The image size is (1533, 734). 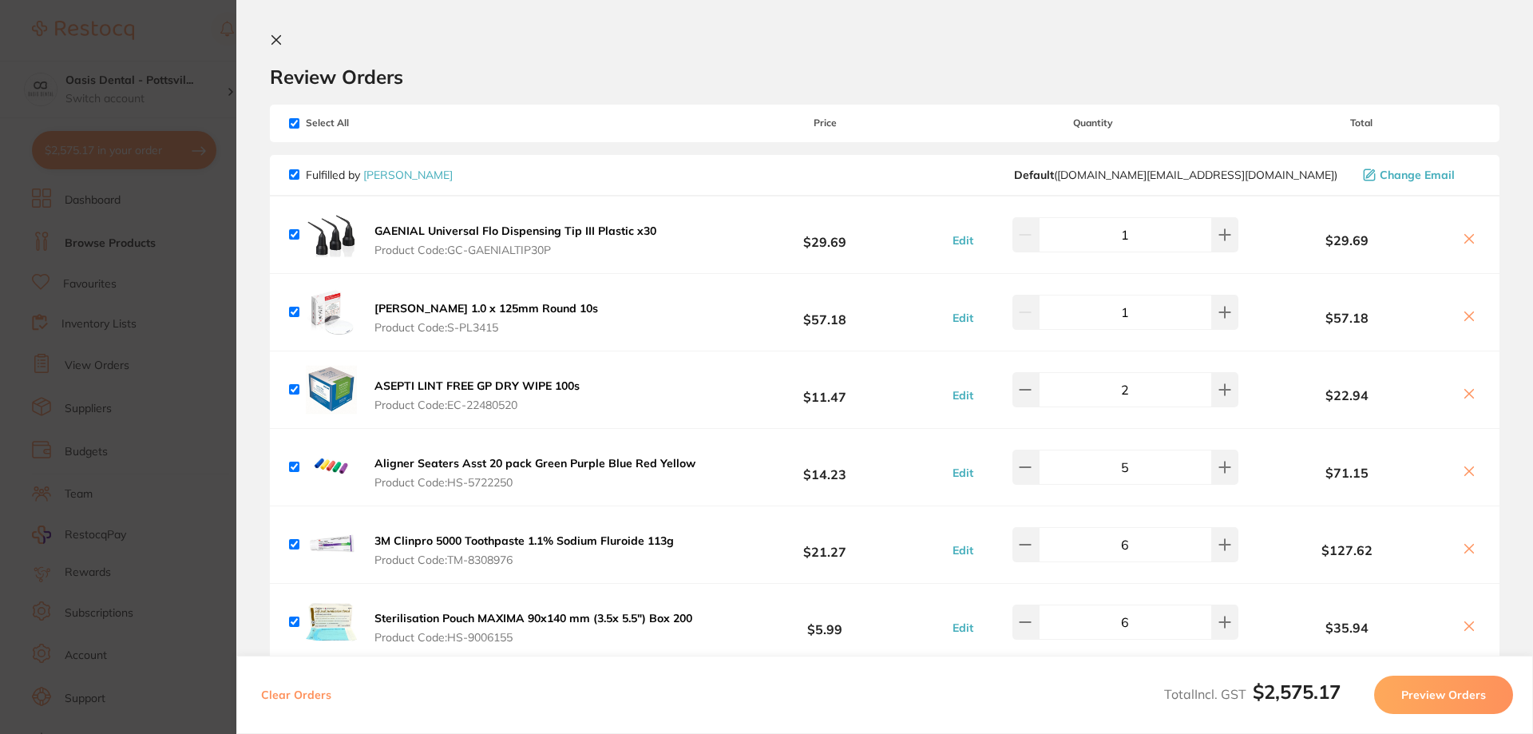 I want to click on img: dWdtazJ6dg, so click(x=331, y=390).